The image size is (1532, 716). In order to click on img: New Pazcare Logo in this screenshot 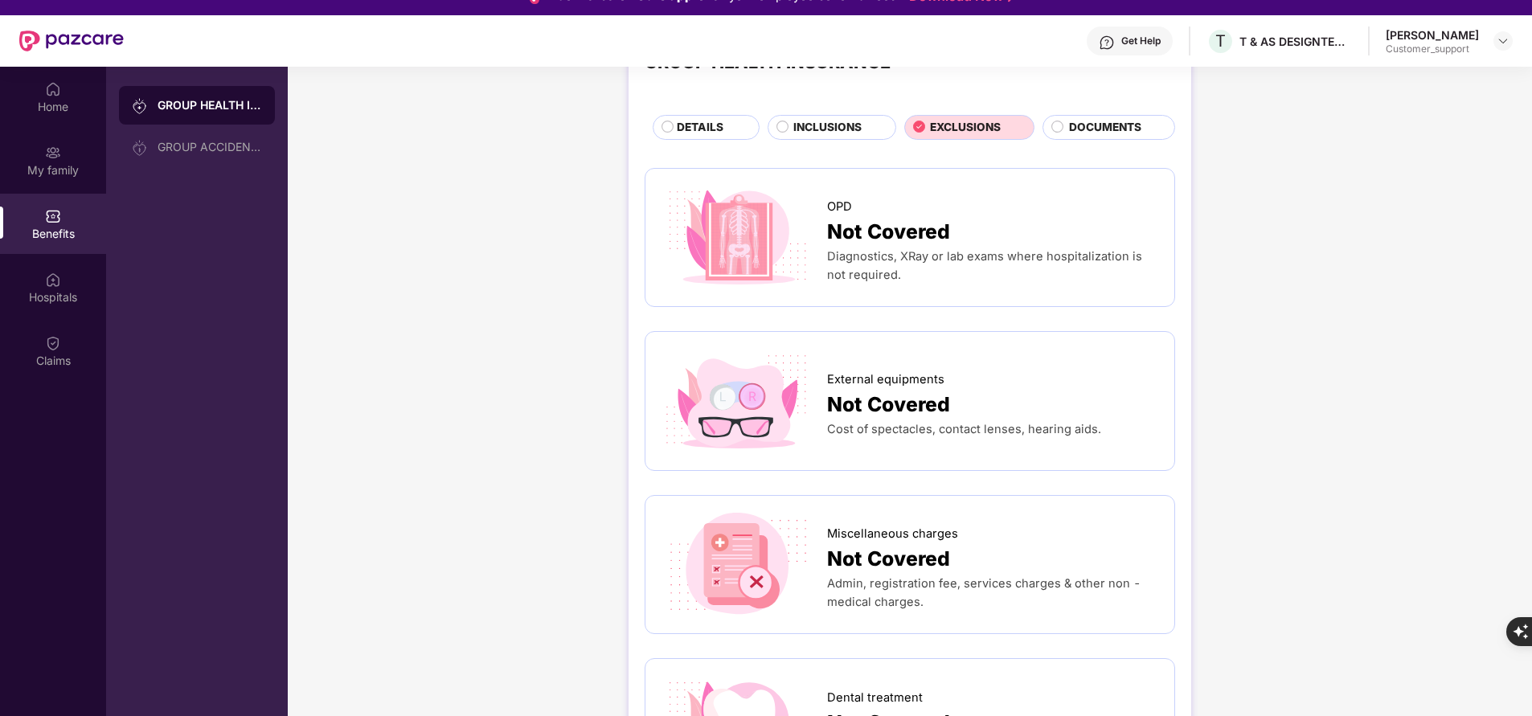, I will do `click(72, 41)`.